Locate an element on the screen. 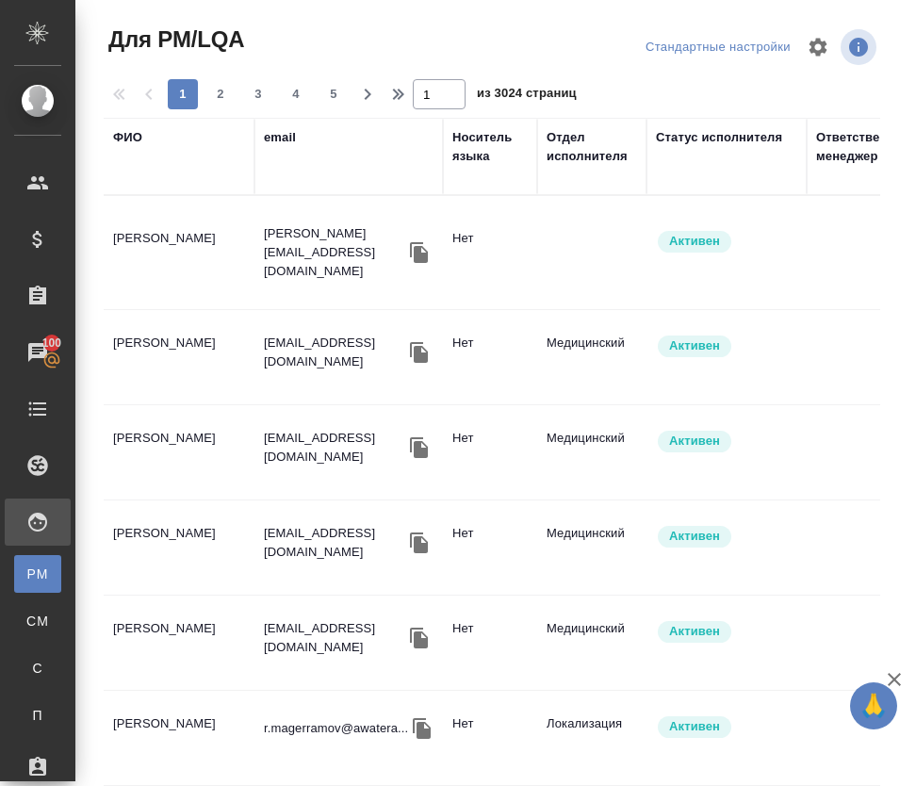 This screenshot has height=786, width=916. span: PM is located at coordinates (38, 574).